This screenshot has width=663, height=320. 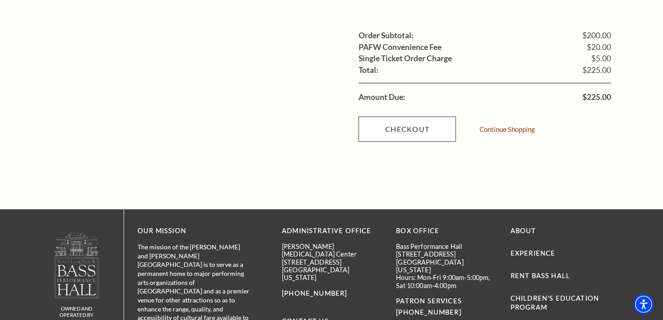 What do you see at coordinates (596, 36) in the screenshot?
I see `span: $200.00` at bounding box center [596, 36].